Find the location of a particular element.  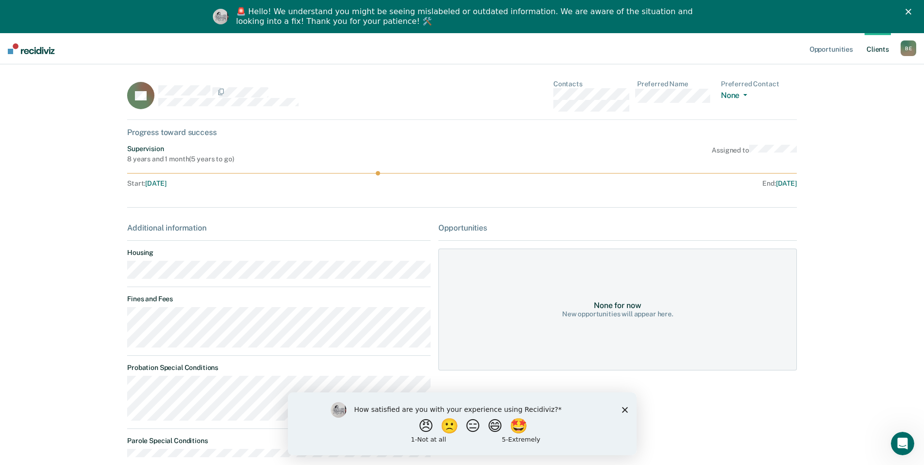

div: B E is located at coordinates (909, 48).